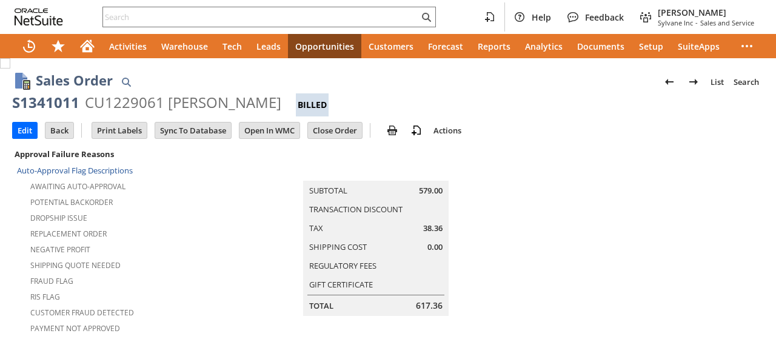 The image size is (776, 339). I want to click on span: 38.36, so click(433, 228).